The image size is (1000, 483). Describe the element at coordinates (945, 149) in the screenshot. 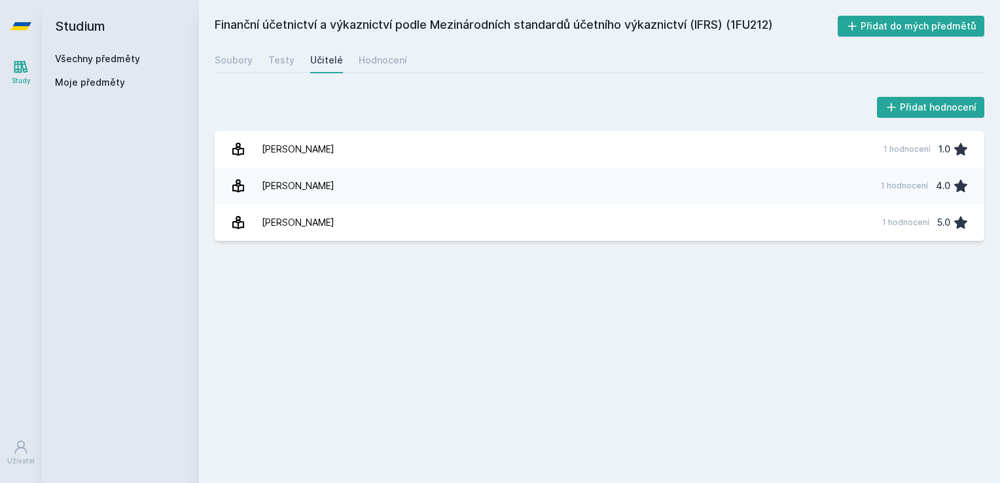

I see `div: 1.0` at that location.